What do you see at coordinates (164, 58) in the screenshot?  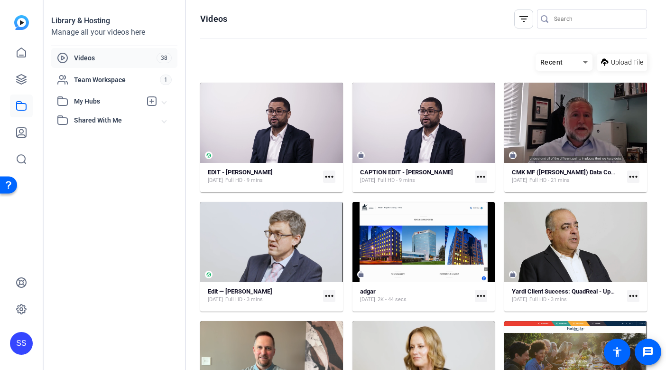 I see `span: 38` at bounding box center [164, 58].